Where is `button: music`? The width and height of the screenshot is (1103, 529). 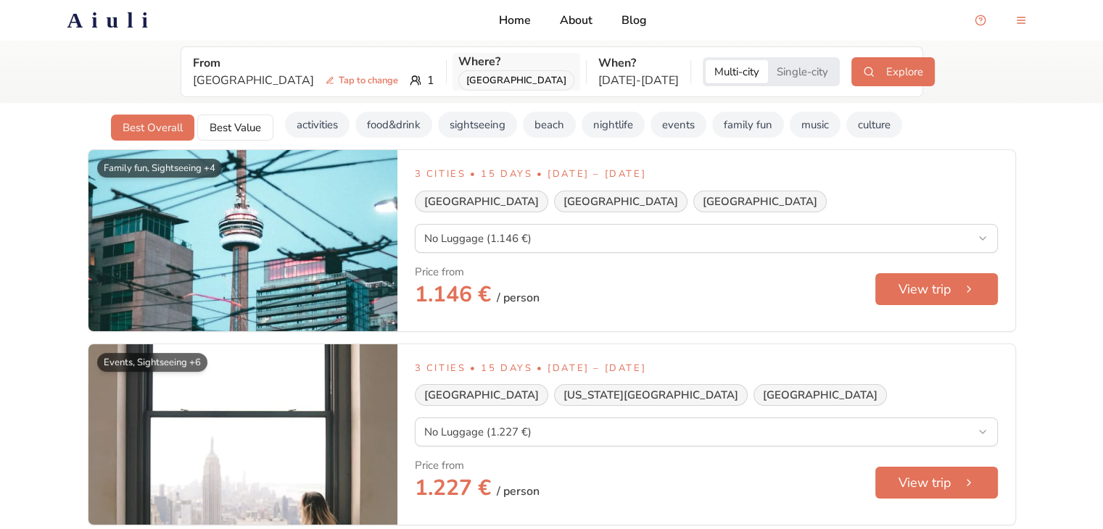 button: music is located at coordinates (815, 125).